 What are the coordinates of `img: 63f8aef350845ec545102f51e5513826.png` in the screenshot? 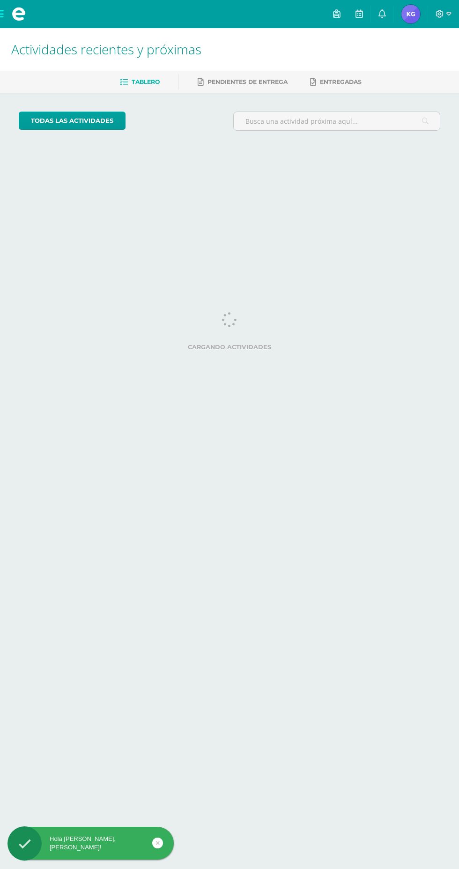 It's located at (411, 14).